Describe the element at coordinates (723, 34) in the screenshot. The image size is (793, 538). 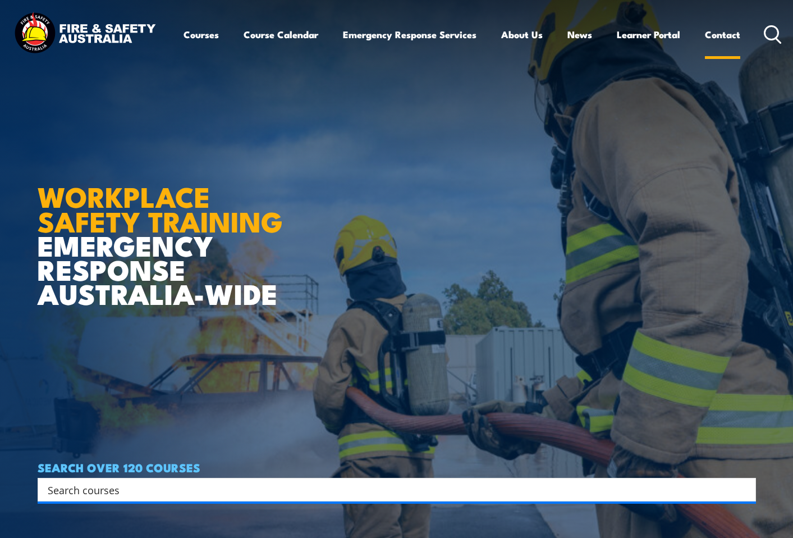
I see `a: Contact` at that location.